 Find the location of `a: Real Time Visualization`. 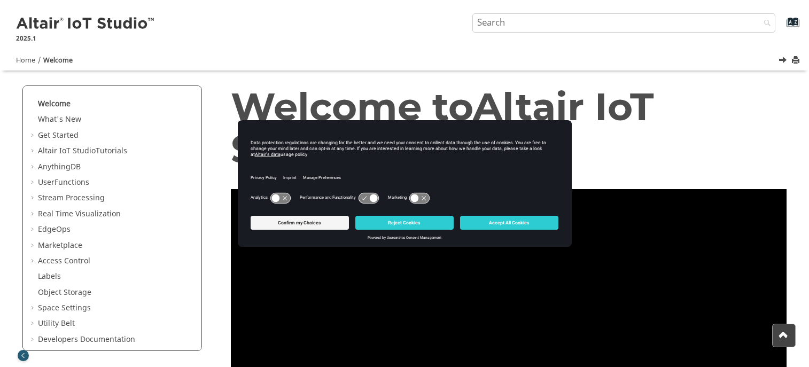

a: Real Time Visualization is located at coordinates (79, 214).